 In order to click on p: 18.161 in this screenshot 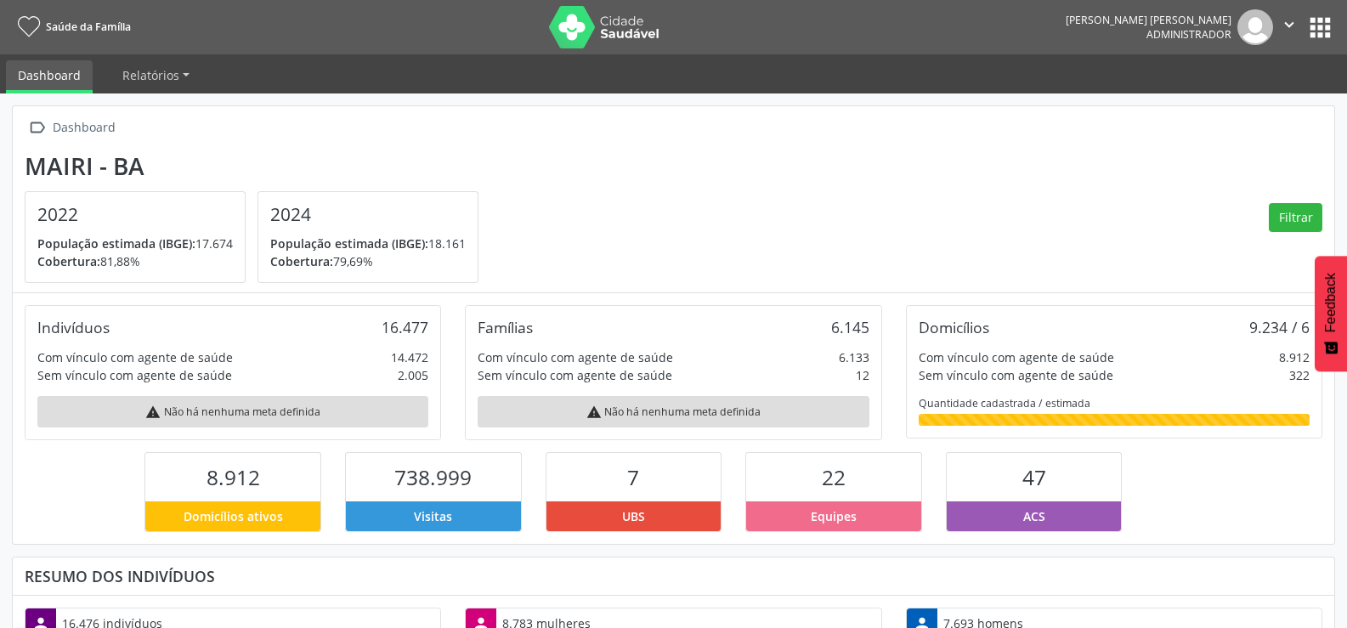, I will do `click(368, 243)`.